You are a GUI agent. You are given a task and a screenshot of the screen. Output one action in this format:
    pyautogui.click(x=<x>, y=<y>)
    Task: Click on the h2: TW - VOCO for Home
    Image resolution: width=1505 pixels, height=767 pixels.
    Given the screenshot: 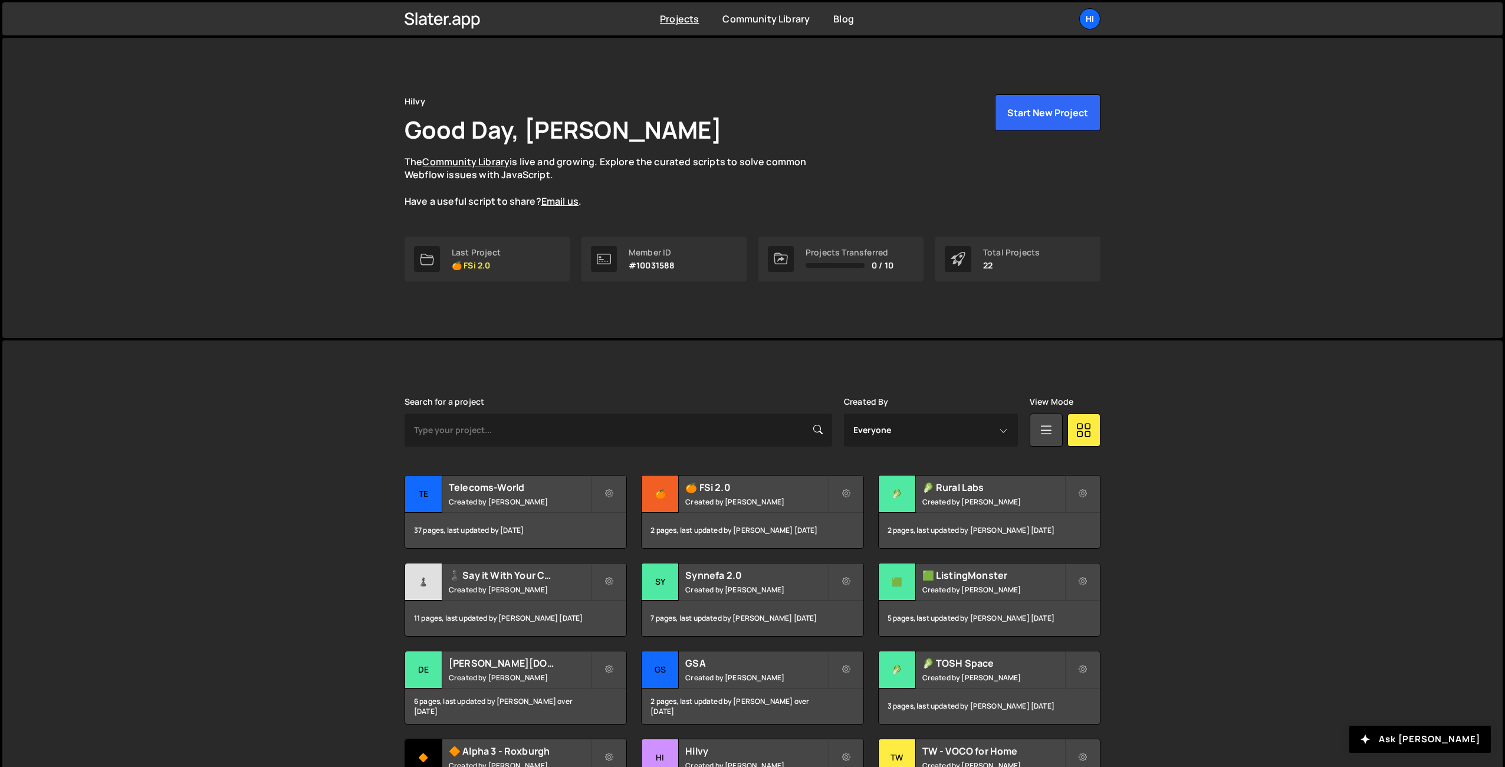 What is the action you would take?
    pyautogui.click(x=993, y=751)
    